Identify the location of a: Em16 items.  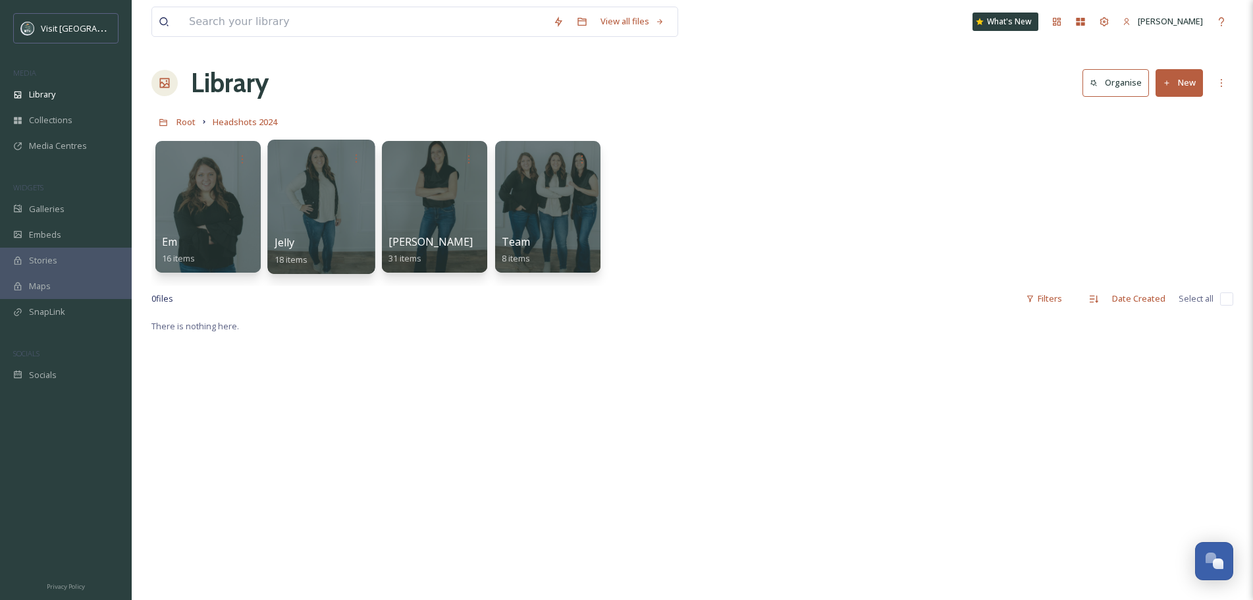
(178, 250).